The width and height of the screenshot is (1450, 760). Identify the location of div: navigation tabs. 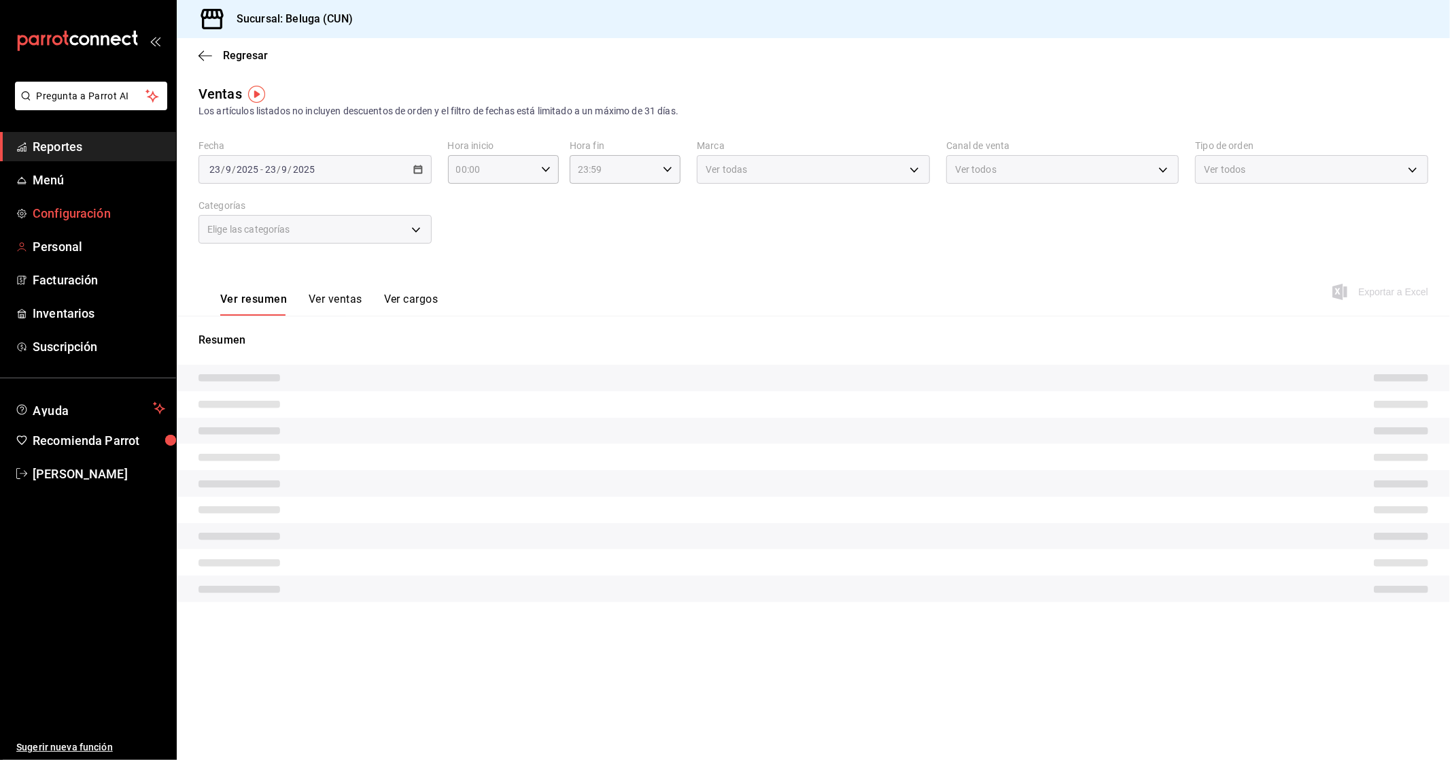
(329, 304).